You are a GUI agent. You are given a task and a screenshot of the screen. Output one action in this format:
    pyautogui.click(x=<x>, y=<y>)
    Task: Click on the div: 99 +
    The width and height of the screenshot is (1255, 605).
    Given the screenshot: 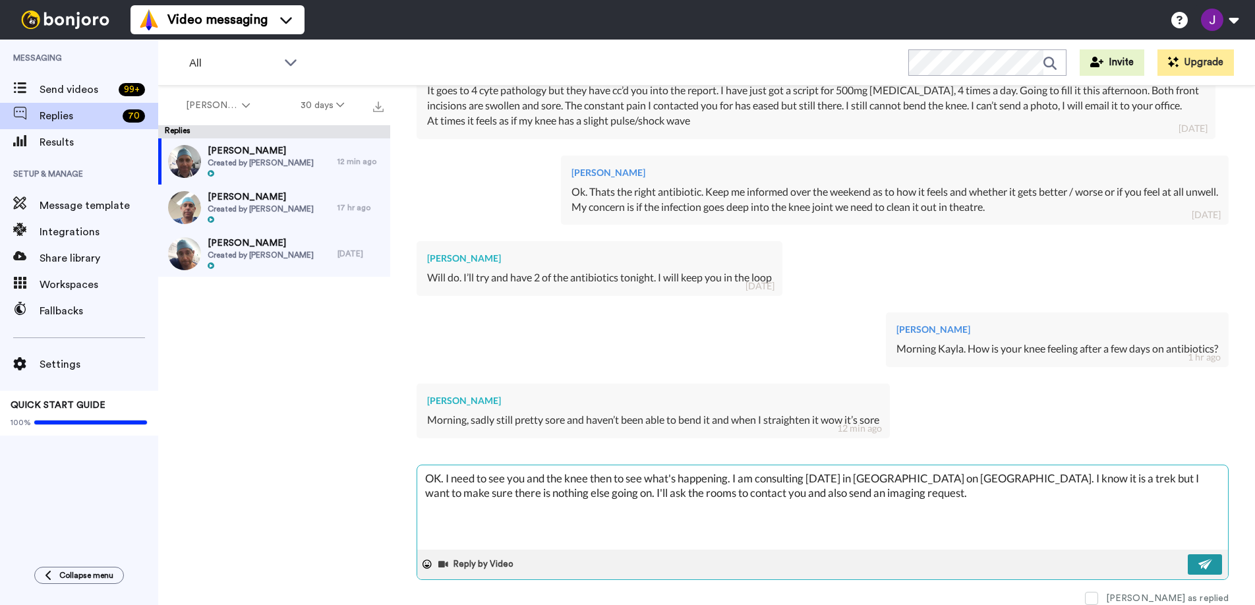 What is the action you would take?
    pyautogui.click(x=132, y=90)
    